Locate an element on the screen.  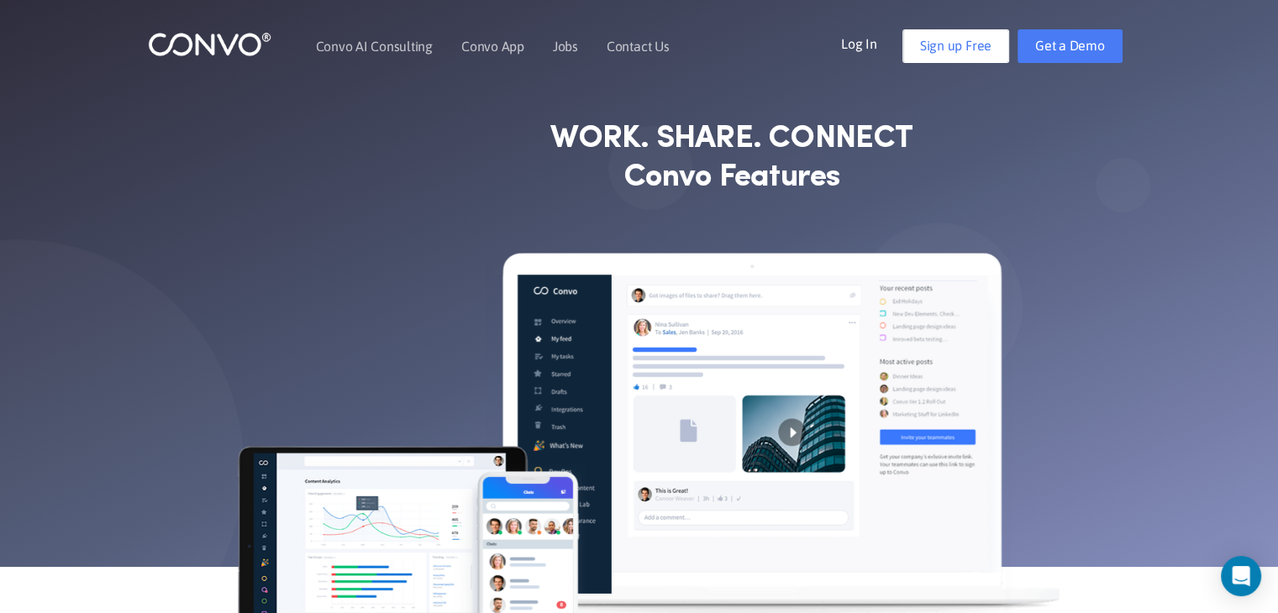
a: Contact Us is located at coordinates (638, 46).